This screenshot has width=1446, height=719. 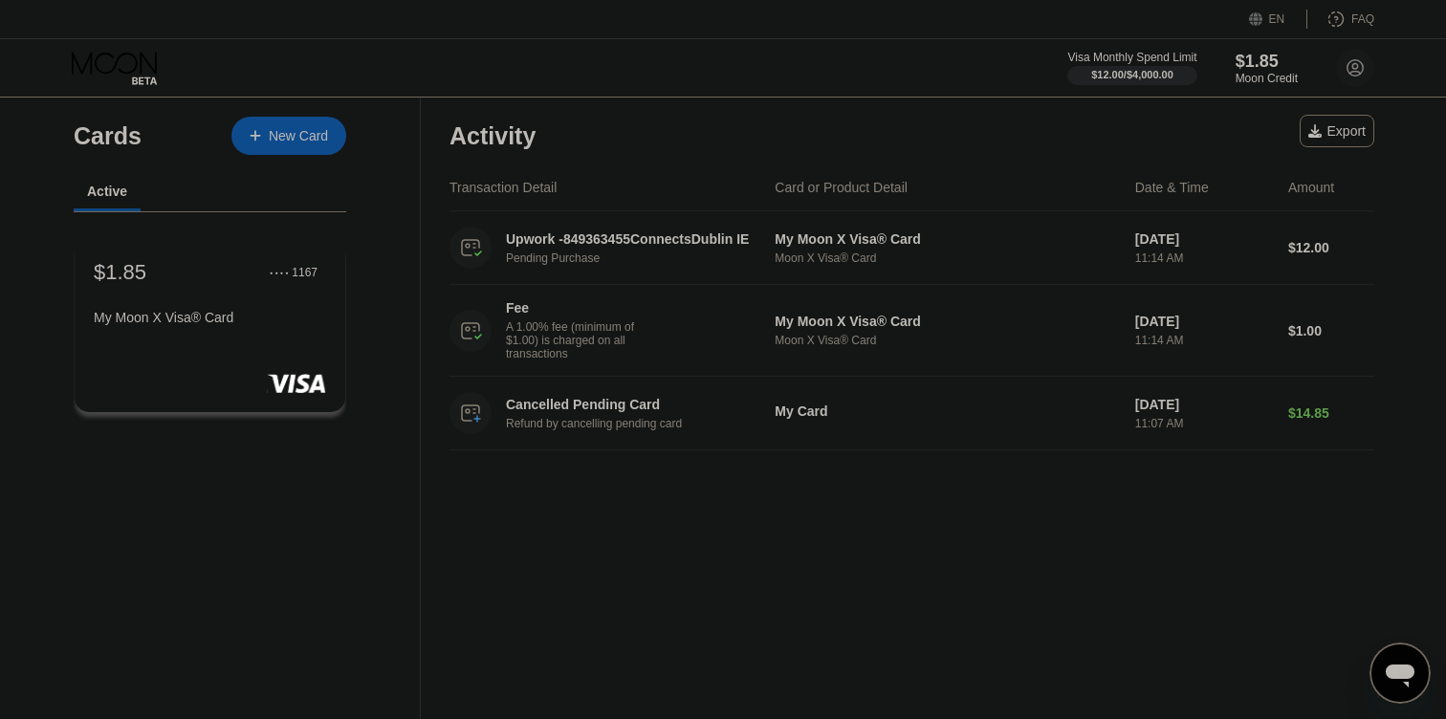 I want to click on div: Date & Time, so click(x=1172, y=187).